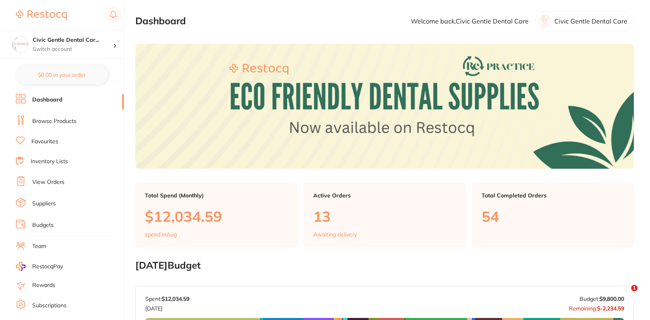  What do you see at coordinates (553, 215) in the screenshot?
I see `a: Total Completed Orders54` at bounding box center [553, 215].